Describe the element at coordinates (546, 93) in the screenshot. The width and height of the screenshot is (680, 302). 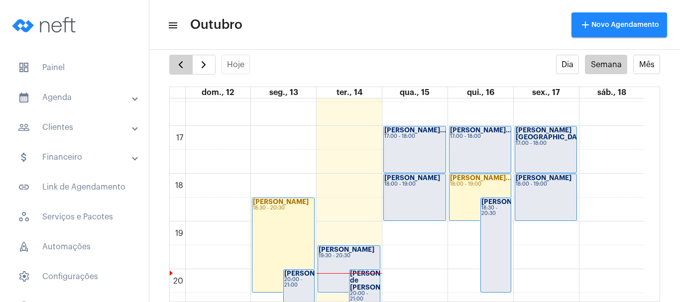
I see `a: 17 de outubro de 2025` at that location.